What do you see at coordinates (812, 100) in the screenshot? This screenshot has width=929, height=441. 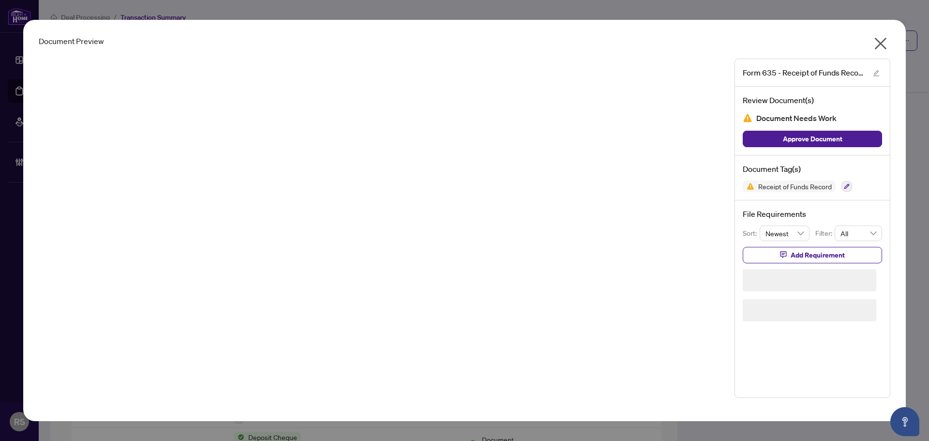 I see `h4: Review Document(s)` at bounding box center [812, 100].